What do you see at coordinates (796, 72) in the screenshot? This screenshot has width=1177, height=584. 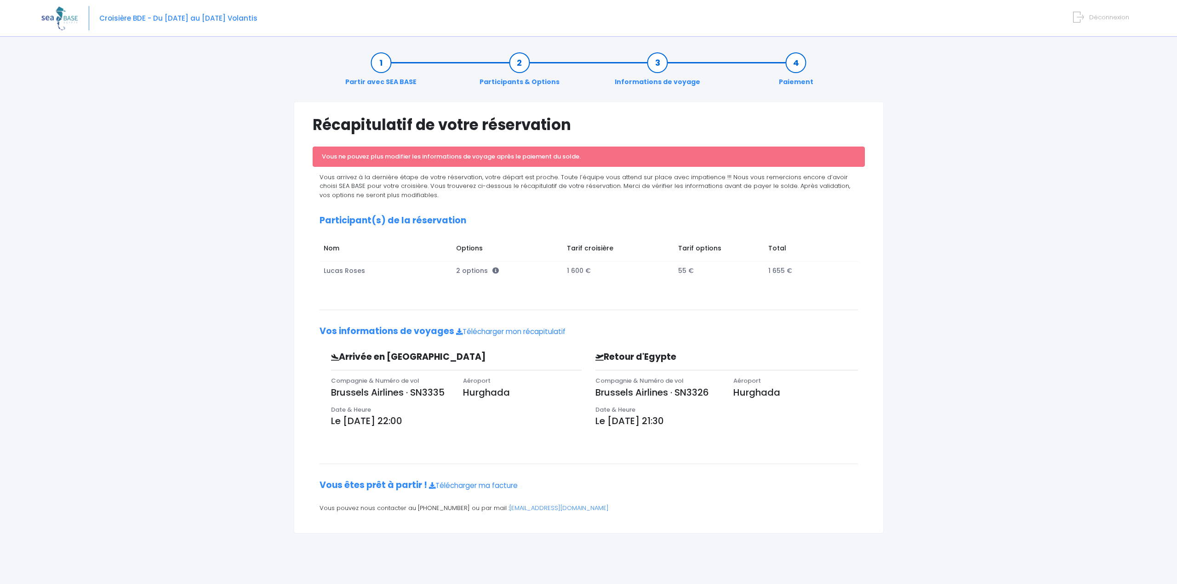 I see `a: Paiement` at bounding box center [796, 72].